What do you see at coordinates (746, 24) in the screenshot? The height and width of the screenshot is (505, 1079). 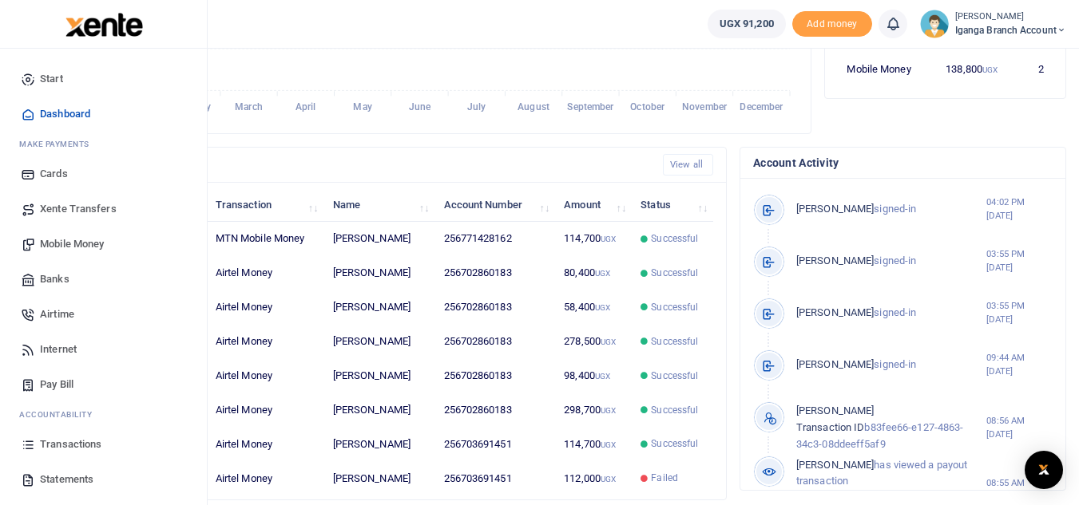 I see `li: Wallet ballance` at bounding box center [746, 24].